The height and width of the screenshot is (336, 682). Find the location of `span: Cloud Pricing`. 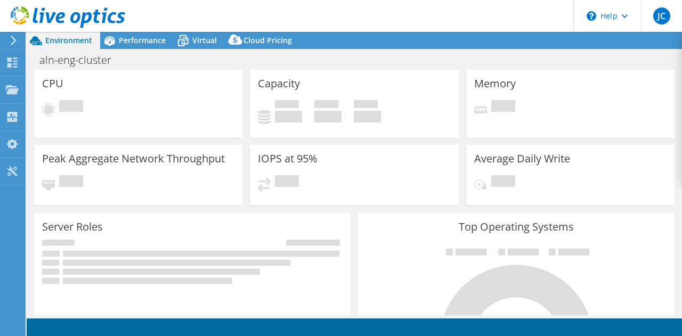

span: Cloud Pricing is located at coordinates (267, 40).